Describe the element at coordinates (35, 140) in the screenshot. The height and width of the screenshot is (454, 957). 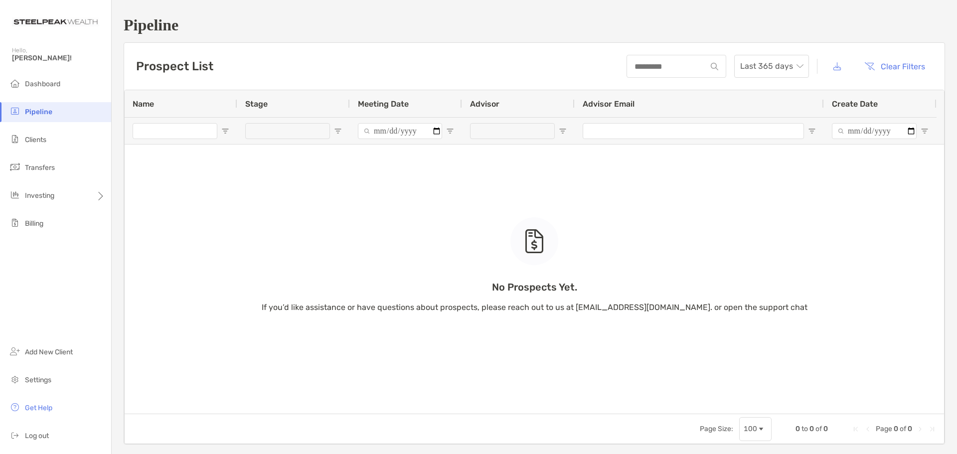
I see `span: Clients` at that location.